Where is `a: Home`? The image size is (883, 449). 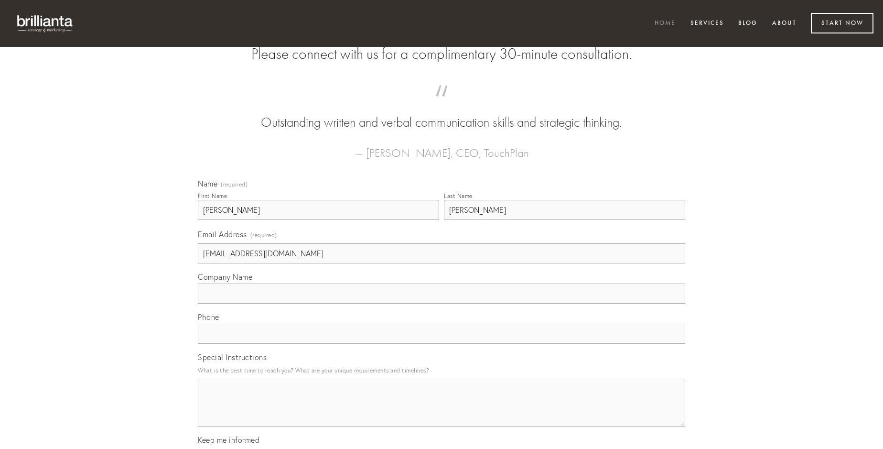 a: Home is located at coordinates (665, 23).